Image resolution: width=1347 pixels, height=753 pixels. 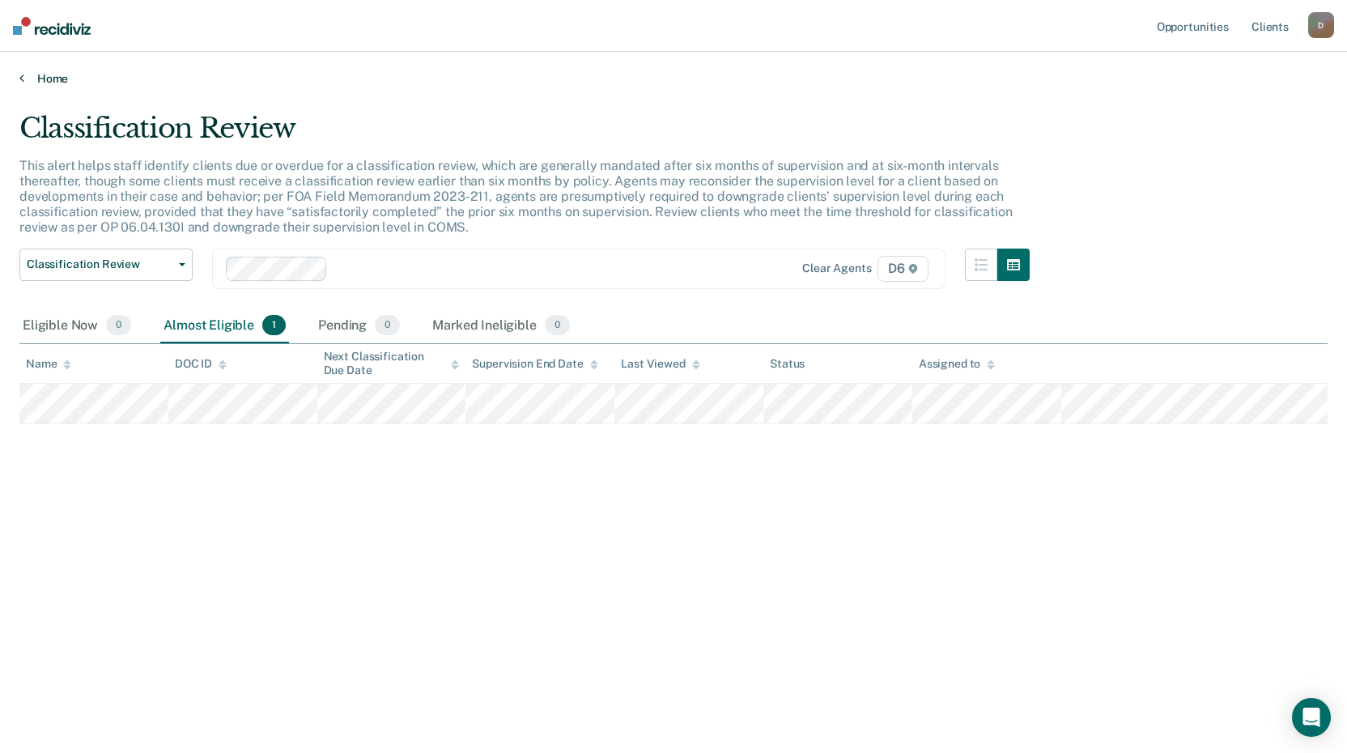 What do you see at coordinates (957, 364) in the screenshot?
I see `div: Assigned to` at bounding box center [957, 364].